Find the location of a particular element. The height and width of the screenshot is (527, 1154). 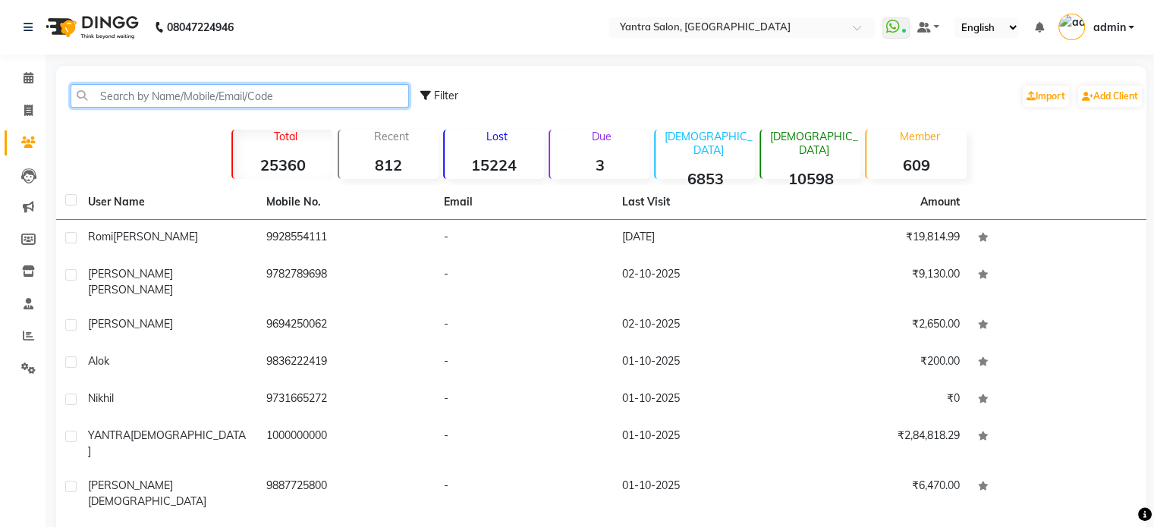

td: 9694250062 is located at coordinates (346, 326).